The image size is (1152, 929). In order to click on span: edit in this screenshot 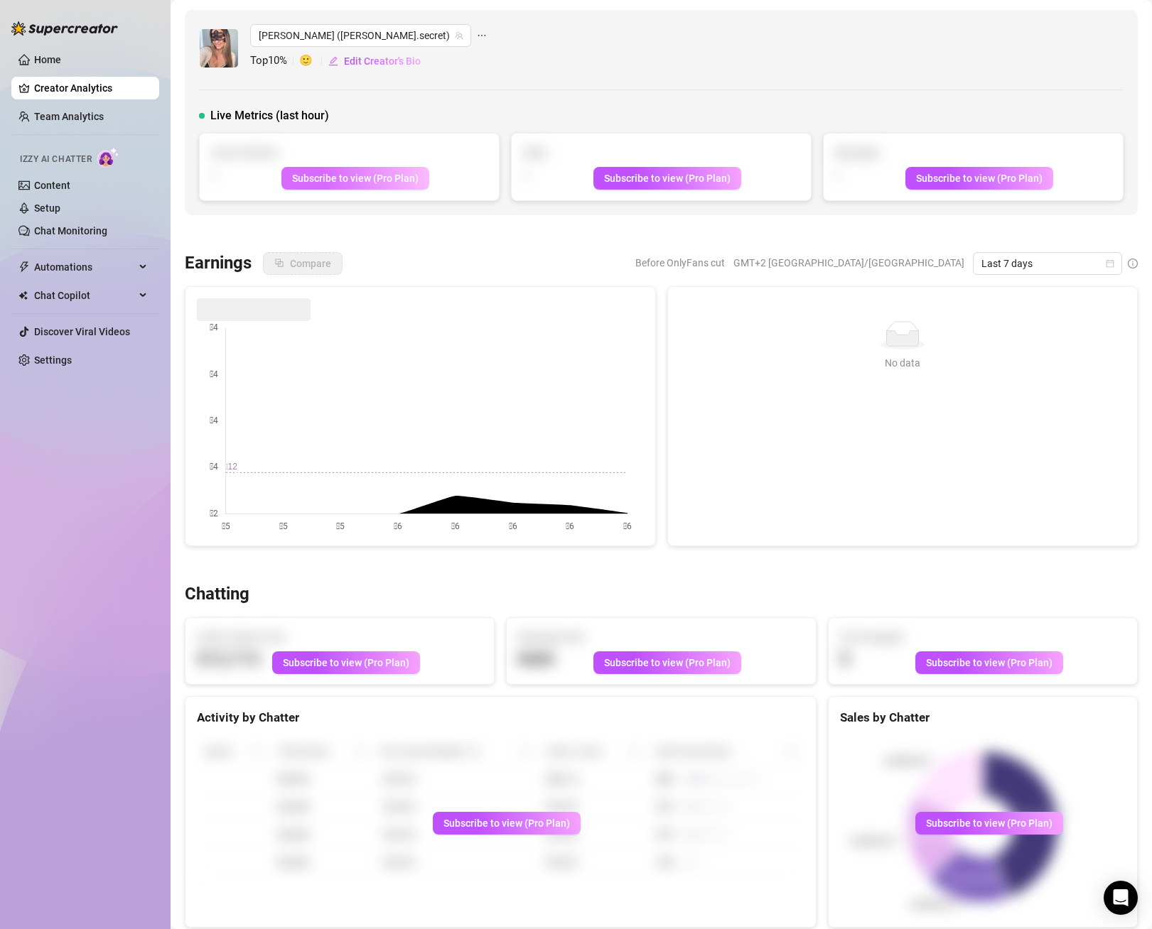, I will do `click(333, 61)`.